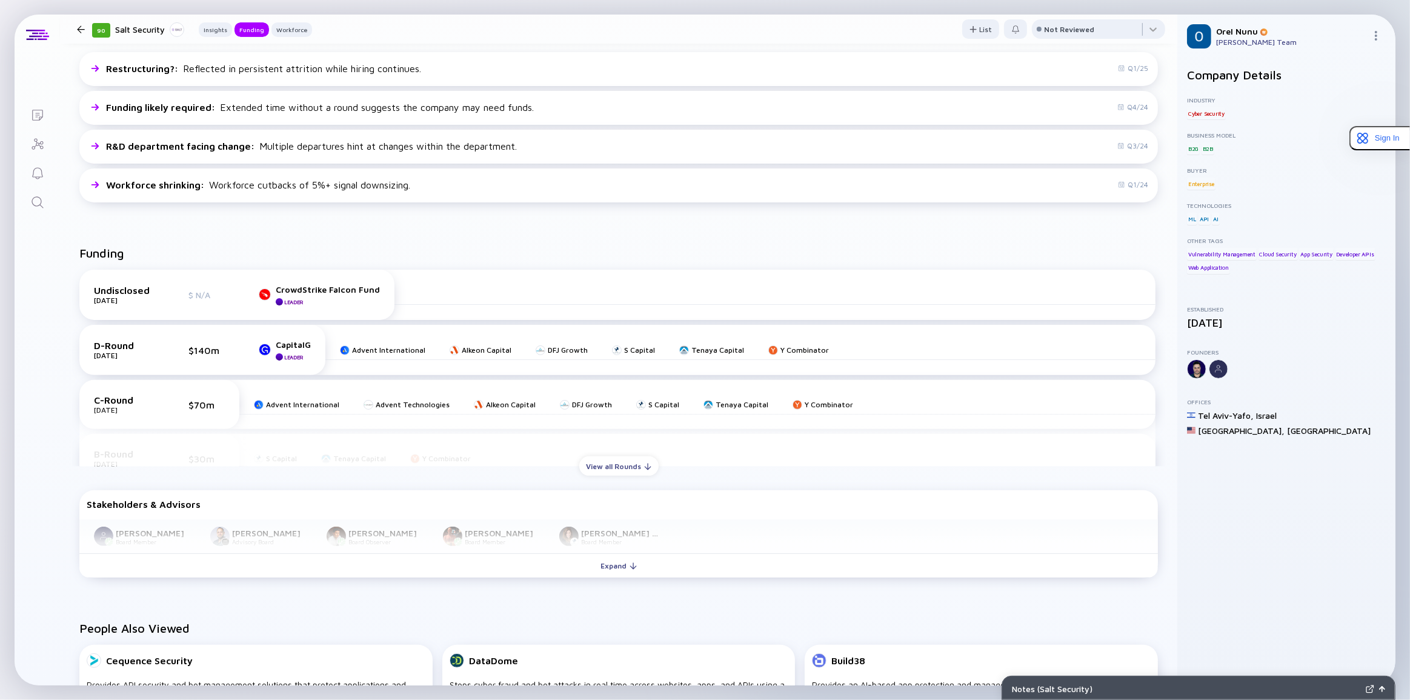 The width and height of the screenshot is (1410, 700). I want to click on div: Orel Nunu, so click(1291, 31).